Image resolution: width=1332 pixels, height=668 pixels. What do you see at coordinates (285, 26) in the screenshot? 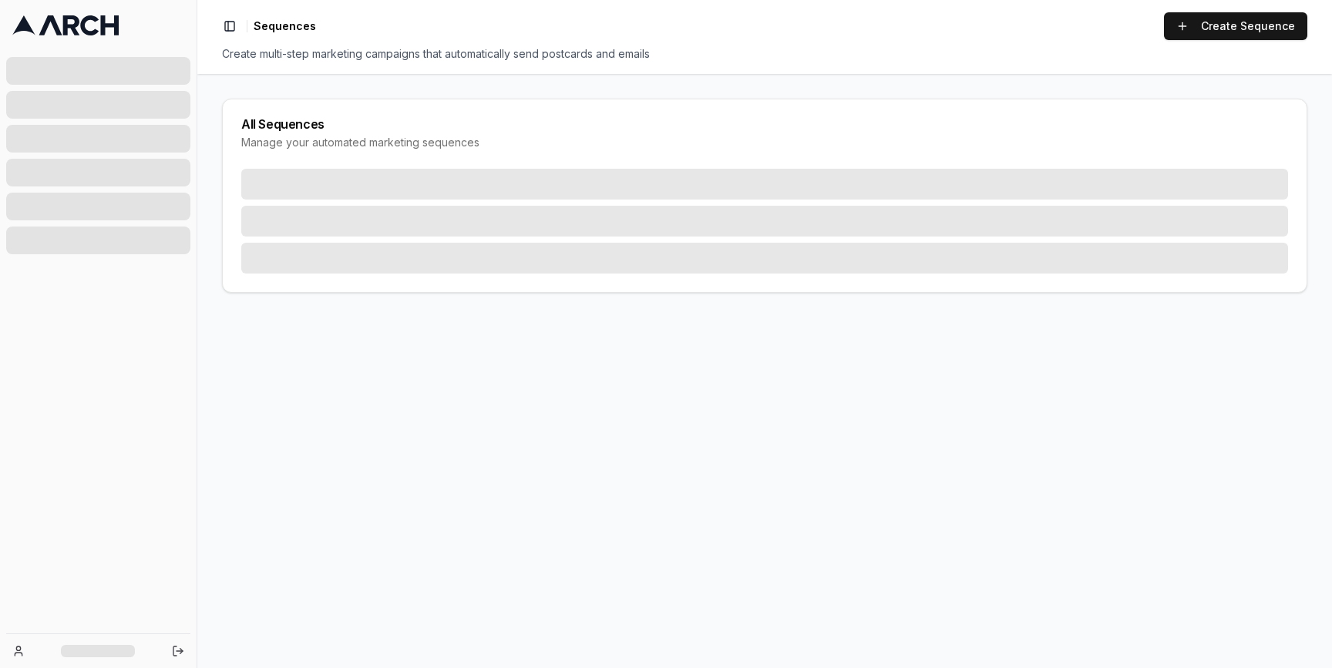
I see `nav: breadcrumb` at bounding box center [285, 26].